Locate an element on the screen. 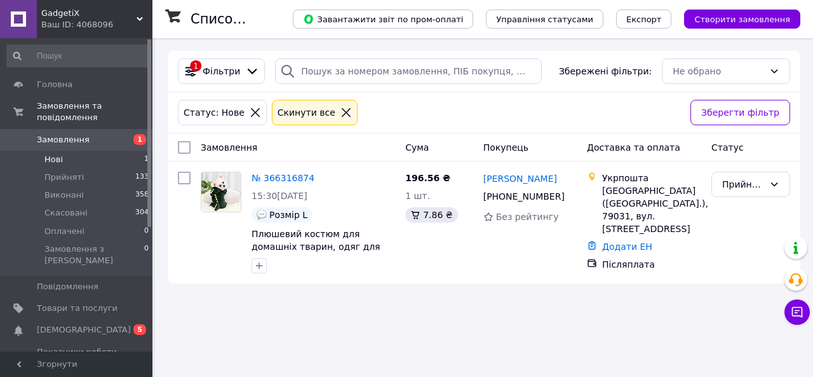 This screenshot has height=377, width=813. span: GadgetiX is located at coordinates (89, 13).